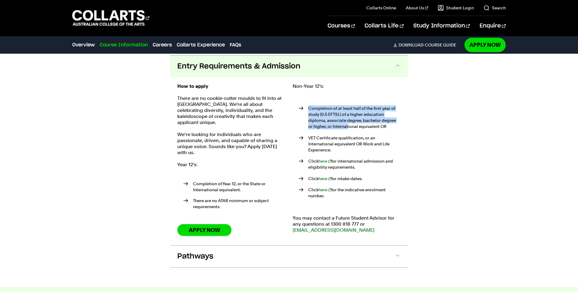 Image resolution: width=578 pixels, height=292 pixels. I want to click on p: Non-Year 12's:, so click(347, 86).